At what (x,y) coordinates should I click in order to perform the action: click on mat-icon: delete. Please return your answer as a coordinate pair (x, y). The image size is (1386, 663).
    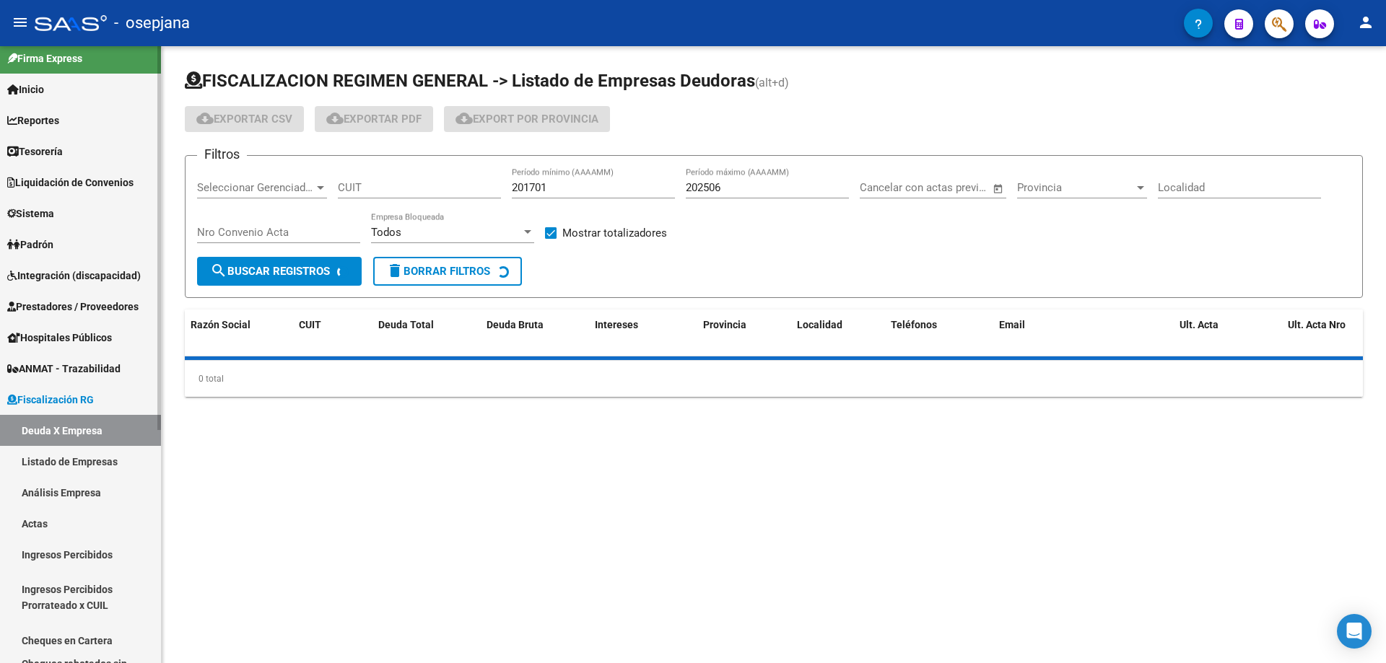
    Looking at the image, I should click on (395, 271).